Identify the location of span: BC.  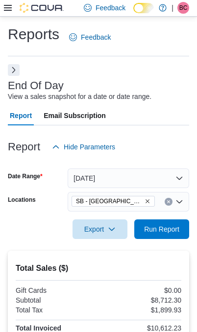
(183, 8).